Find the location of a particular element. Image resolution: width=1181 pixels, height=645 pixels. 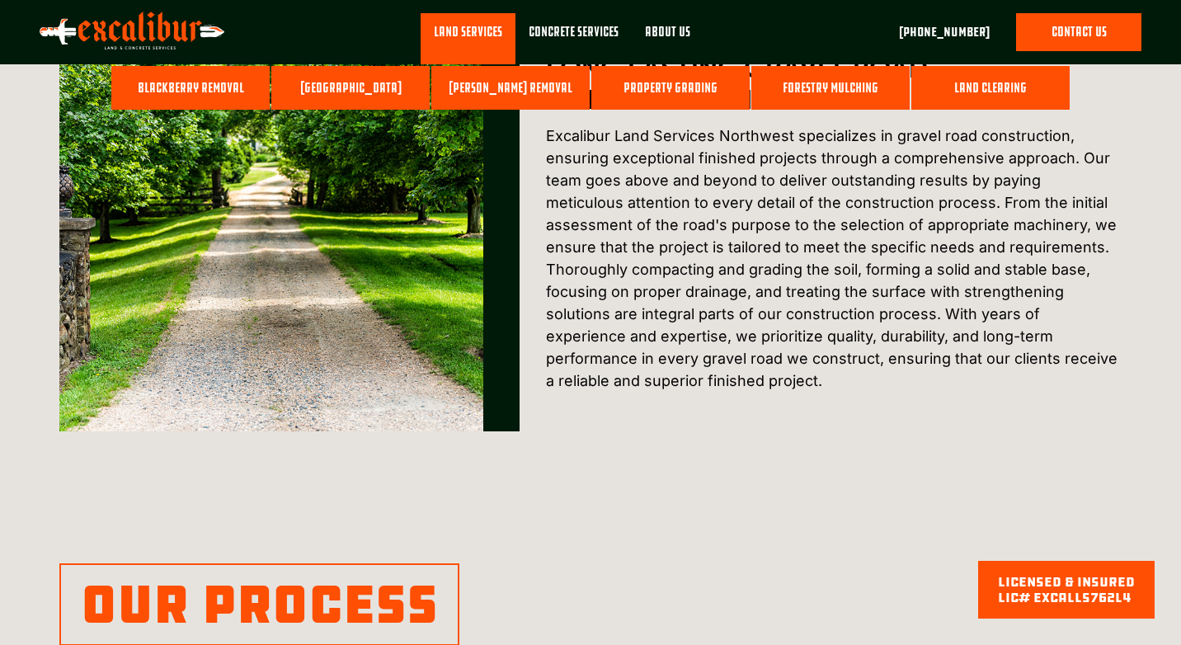

a: Blackberry Removal is located at coordinates (191, 88).